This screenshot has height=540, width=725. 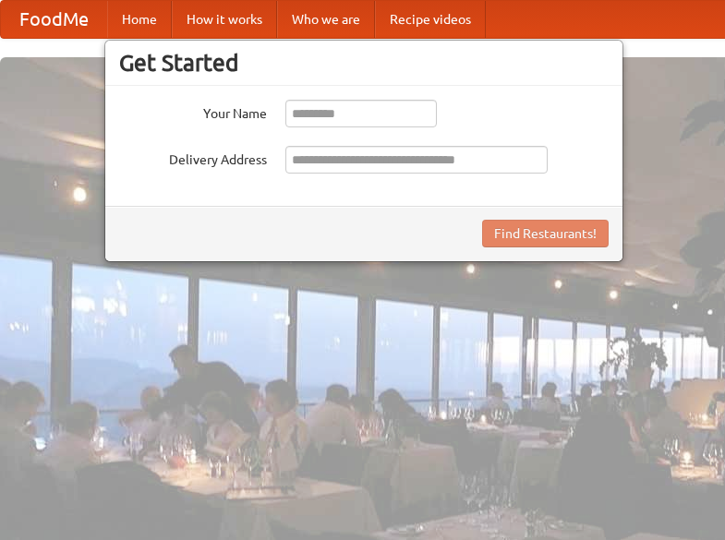 What do you see at coordinates (364, 63) in the screenshot?
I see `h3: Get Started` at bounding box center [364, 63].